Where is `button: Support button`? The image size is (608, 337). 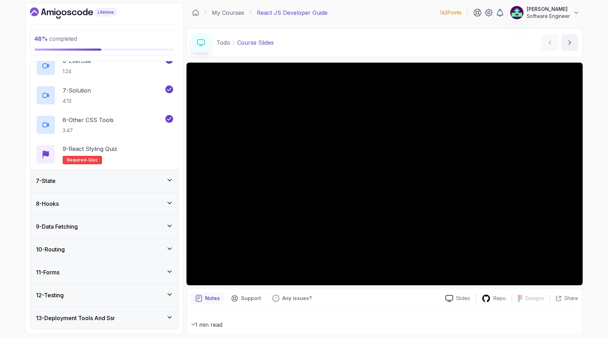
button: Support button is located at coordinates (246, 298).